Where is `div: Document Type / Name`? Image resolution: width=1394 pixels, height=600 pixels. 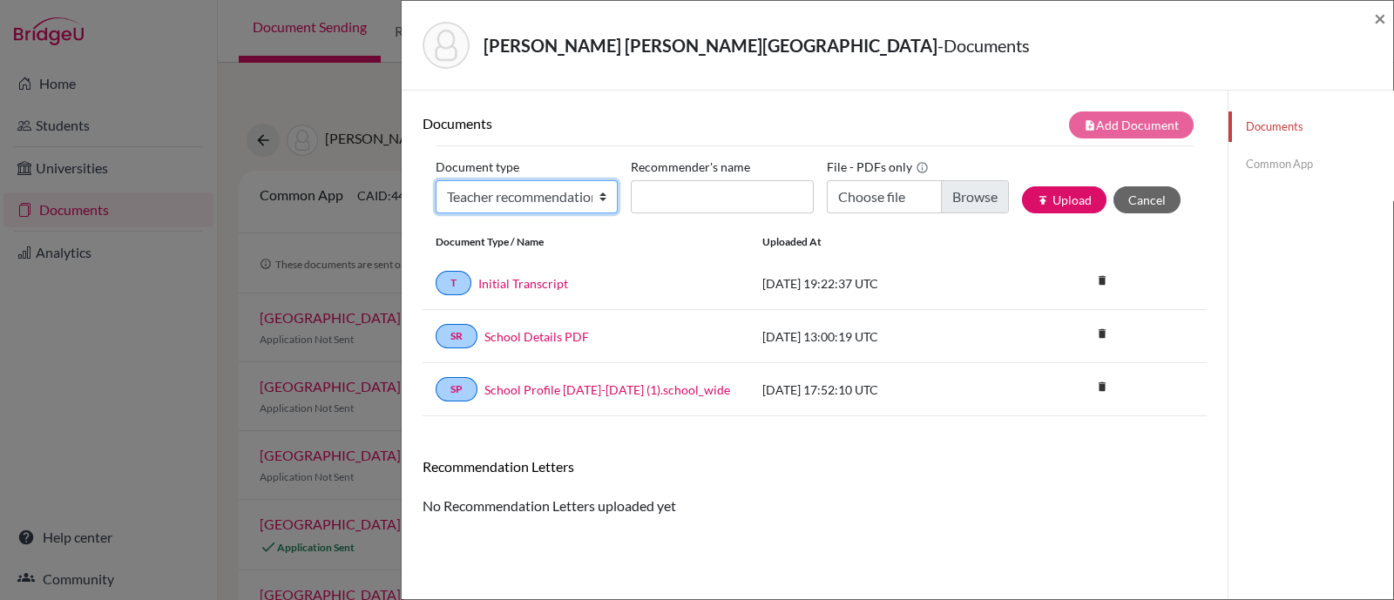
div: Document Type / Name is located at coordinates (585, 242).